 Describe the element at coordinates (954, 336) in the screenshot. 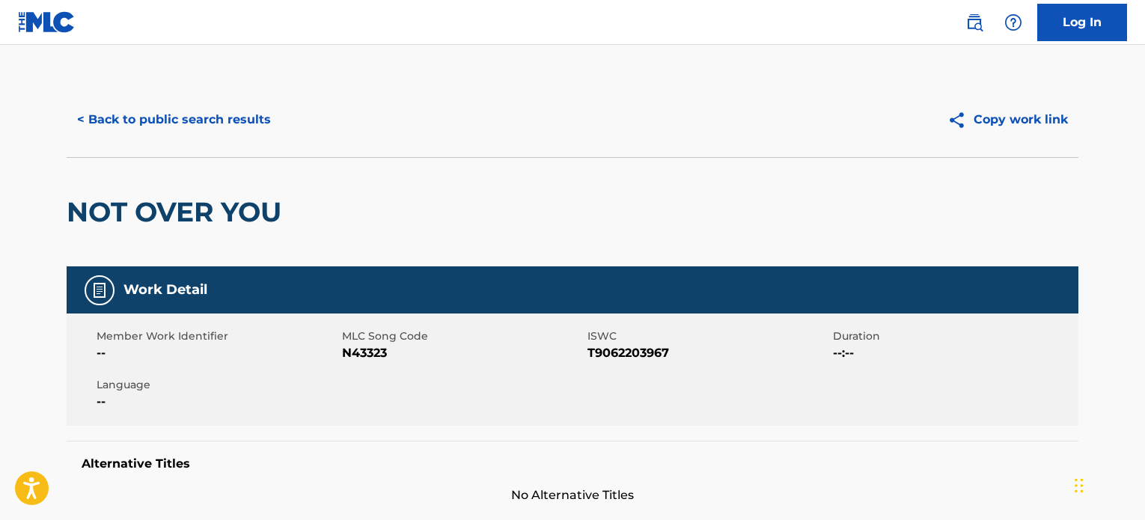

I see `span: Duration` at that location.